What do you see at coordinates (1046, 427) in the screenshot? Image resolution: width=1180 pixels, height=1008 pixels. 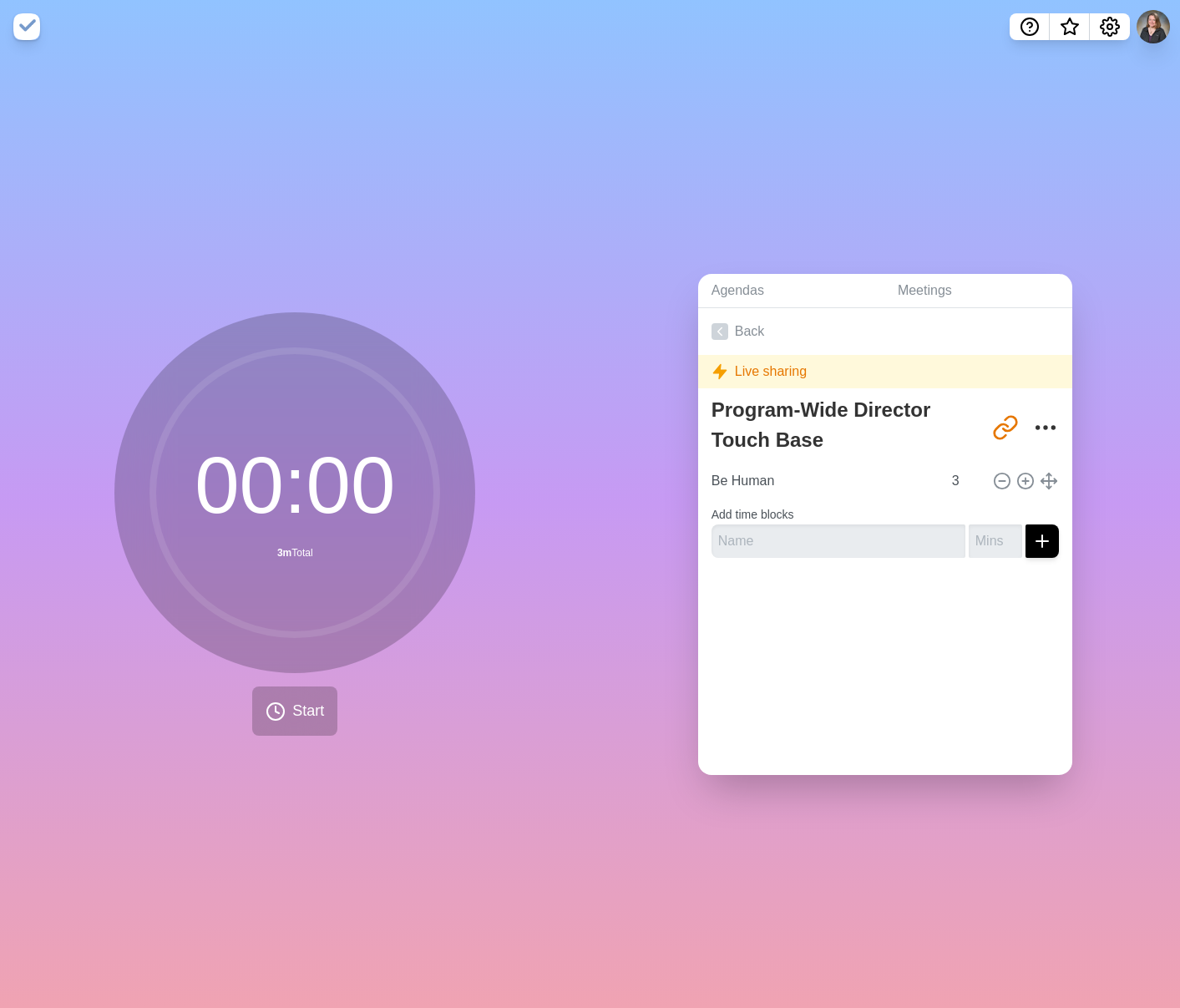 I see `button: More` at bounding box center [1046, 427].